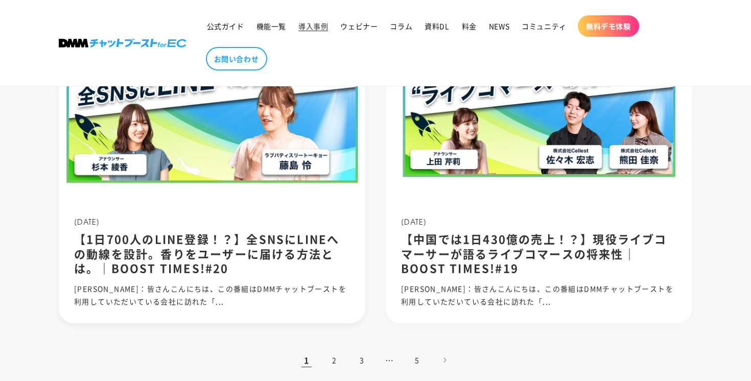 This screenshot has width=751, height=381. I want to click on a: 3ページ, so click(362, 360).